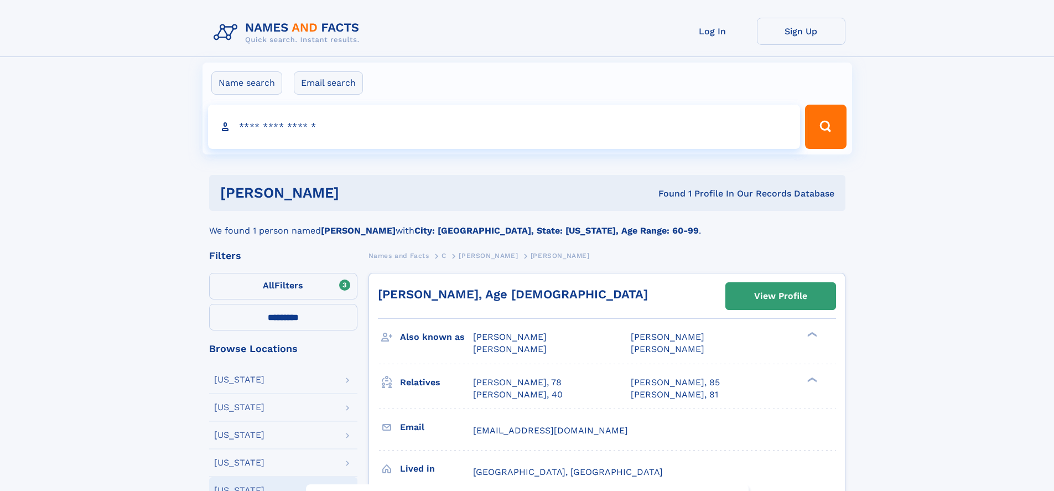  I want to click on h3: Lived in, so click(436, 468).